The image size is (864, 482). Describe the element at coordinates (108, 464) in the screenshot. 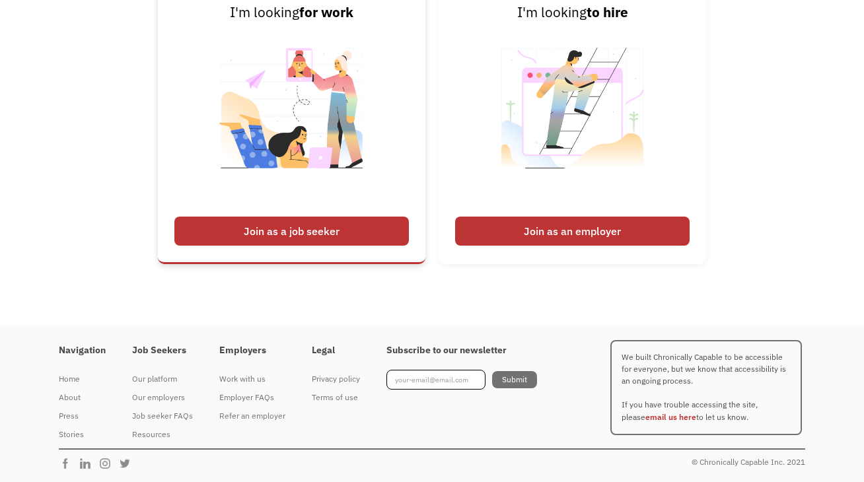

I see `img: Chronically Capable Instagram Page` at that location.